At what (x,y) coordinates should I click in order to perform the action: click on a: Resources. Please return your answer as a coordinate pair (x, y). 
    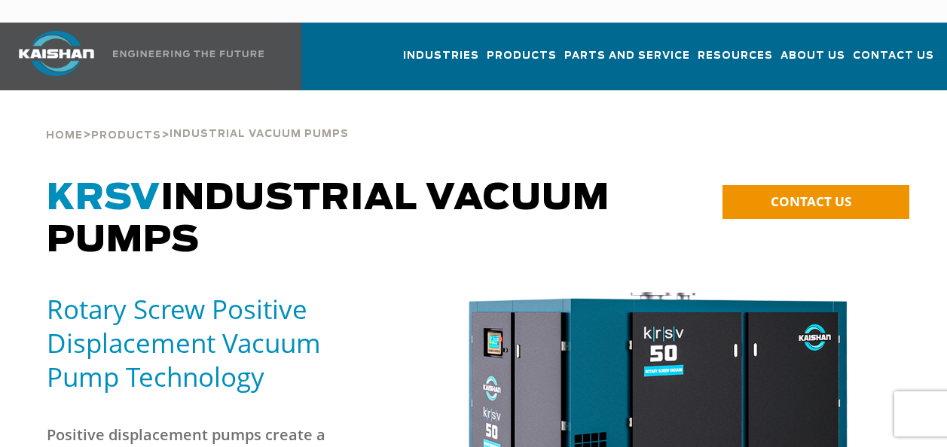
    Looking at the image, I should click on (735, 62).